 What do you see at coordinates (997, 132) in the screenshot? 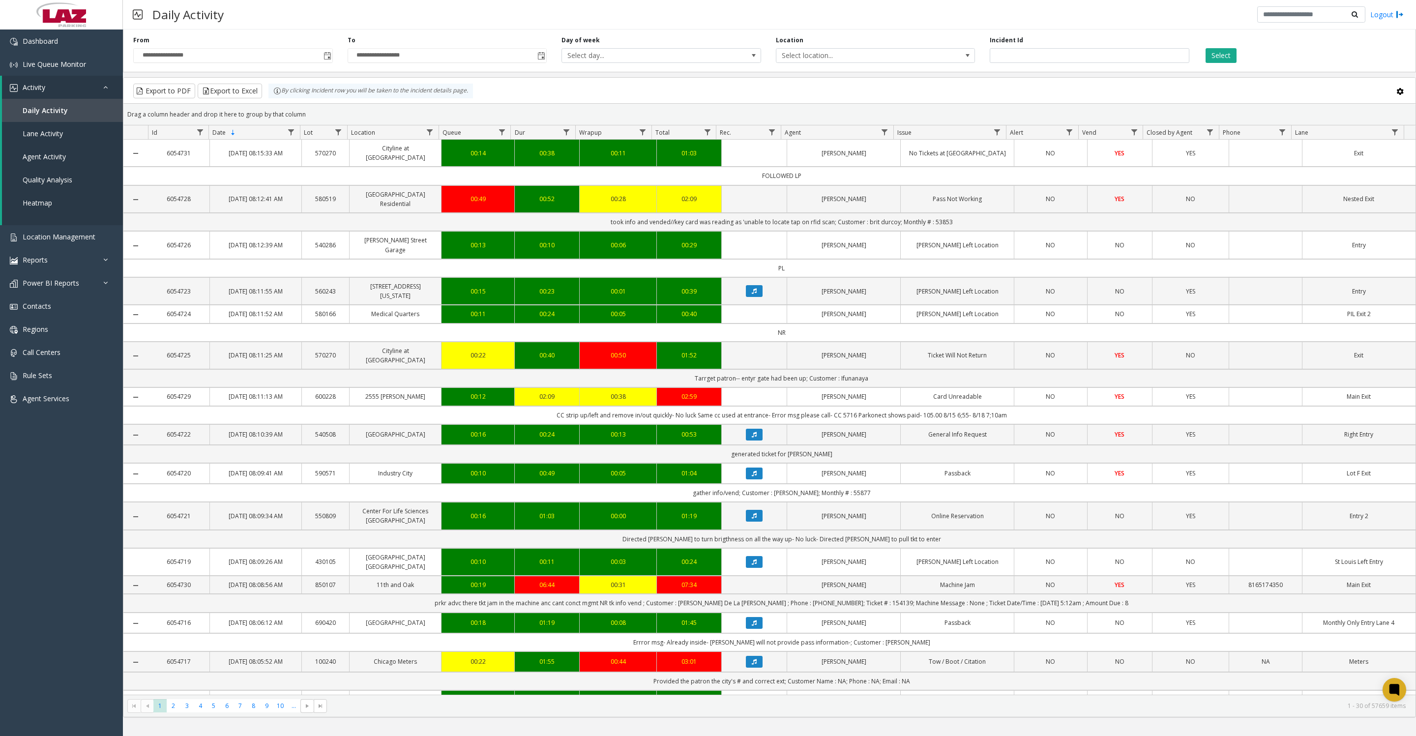
I see `a: Issue Filter Menu` at bounding box center [997, 132].